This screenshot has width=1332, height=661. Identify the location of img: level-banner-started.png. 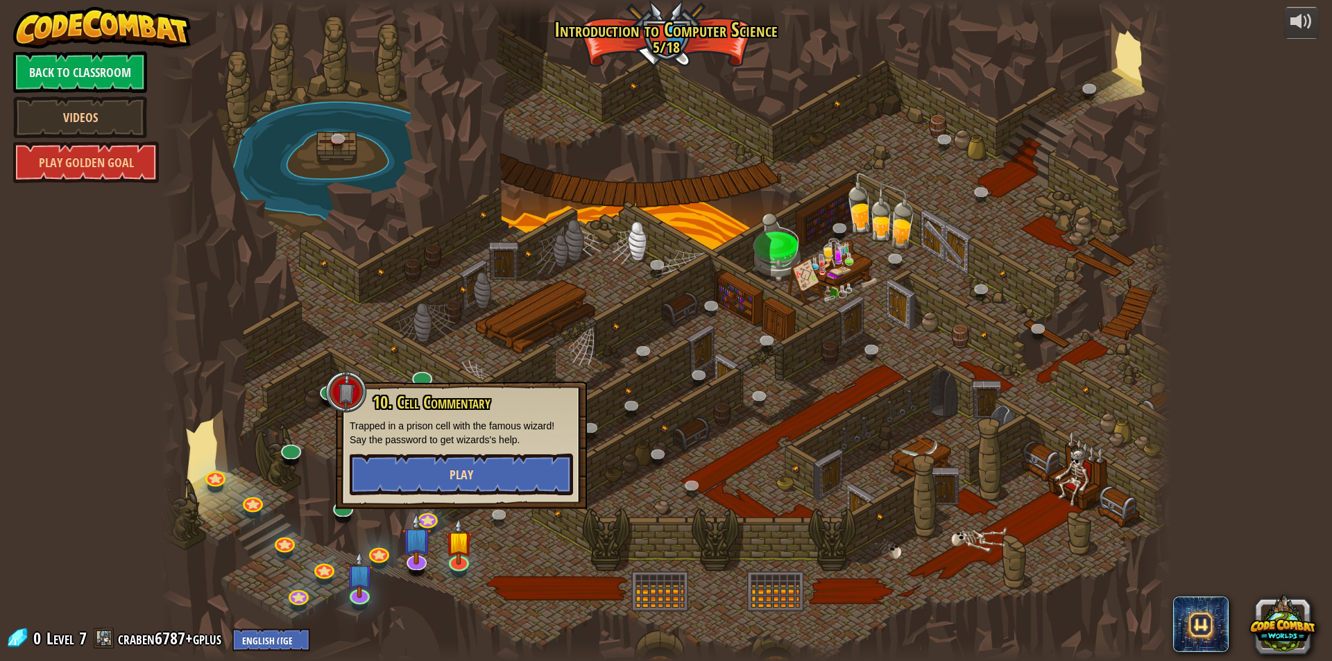
(458, 541).